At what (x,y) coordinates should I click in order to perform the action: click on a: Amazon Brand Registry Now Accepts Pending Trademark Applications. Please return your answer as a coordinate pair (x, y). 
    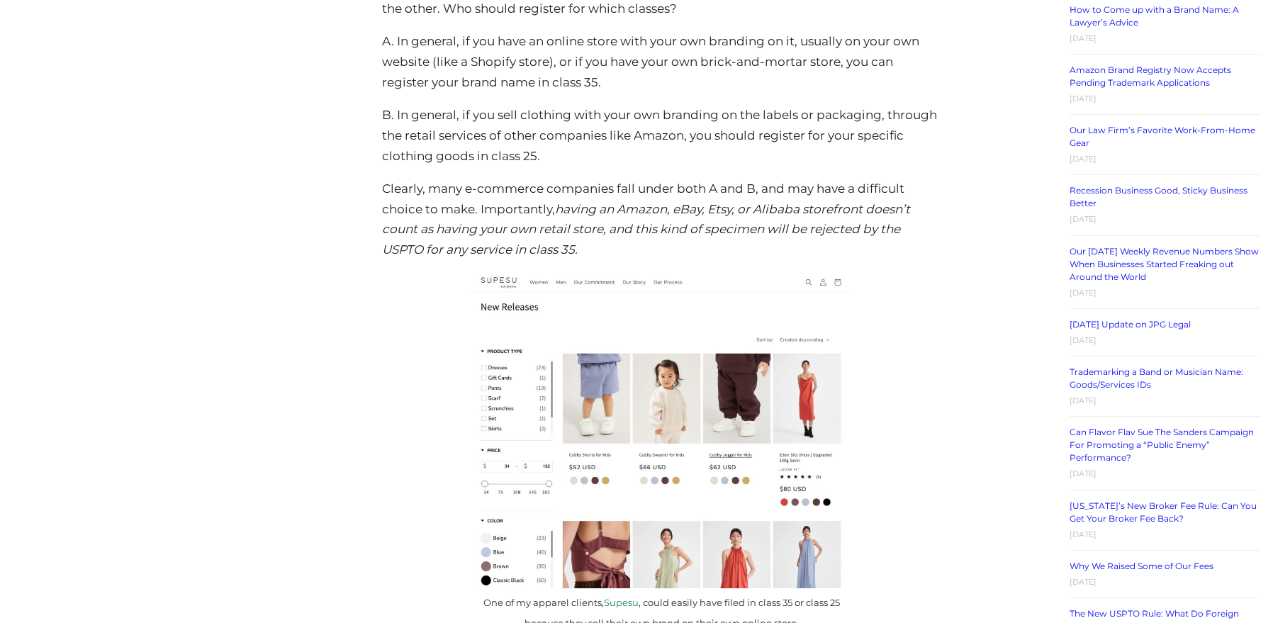
    Looking at the image, I should click on (1151, 76).